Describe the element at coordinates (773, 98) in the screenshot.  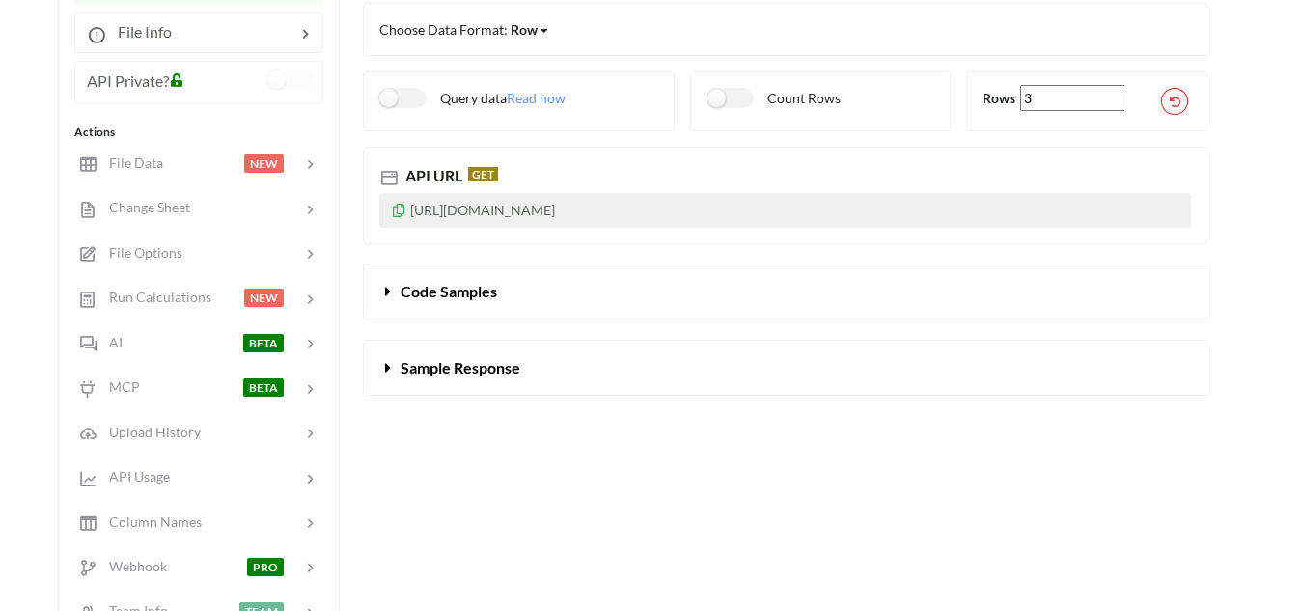
I see `label: Count Rows` at that location.